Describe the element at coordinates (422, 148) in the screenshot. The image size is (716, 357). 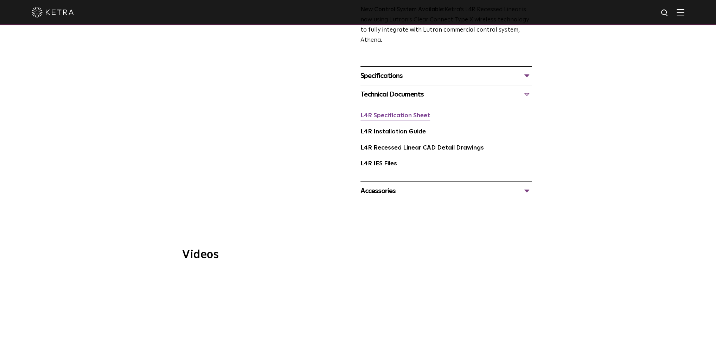
I see `a: L4R Recessed Linear CAD Detail Drawings` at that location.